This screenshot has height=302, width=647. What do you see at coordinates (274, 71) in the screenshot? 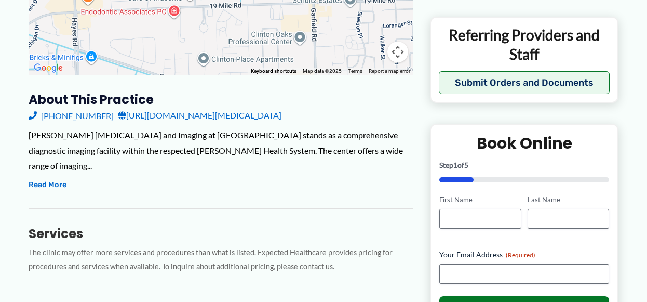
I see `button: Keyboard shortcuts` at bounding box center [274, 71].